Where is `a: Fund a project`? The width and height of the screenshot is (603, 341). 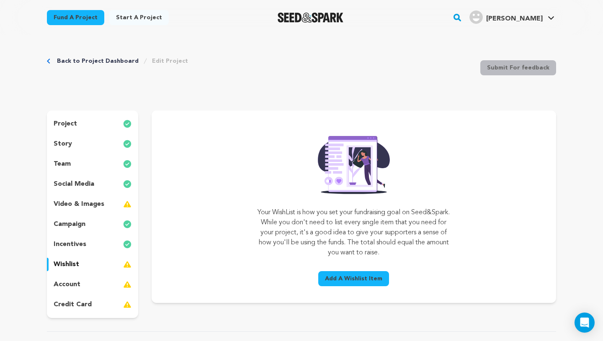
a: Fund a project is located at coordinates (75, 18).